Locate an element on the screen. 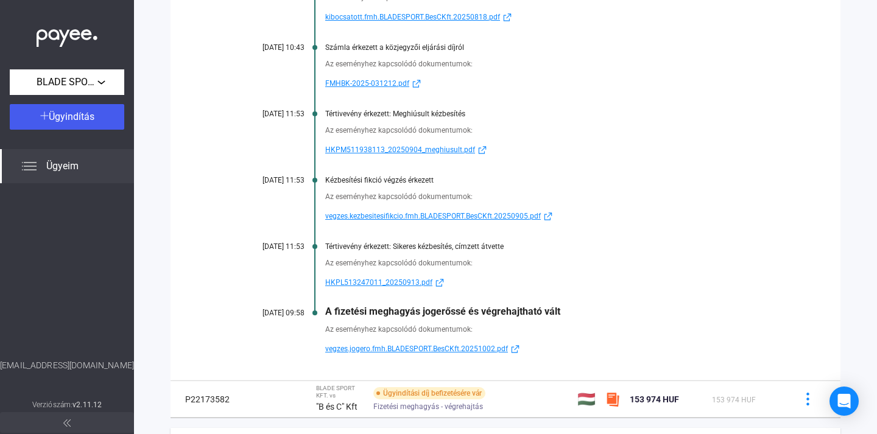 The width and height of the screenshot is (877, 434). div: BLADE SPORT KFT. vs is located at coordinates (340, 392).